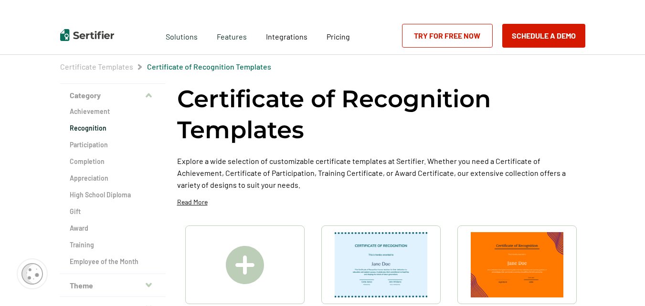 This screenshot has height=306, width=645. What do you see at coordinates (113, 95) in the screenshot?
I see `button: Category` at bounding box center [113, 95].